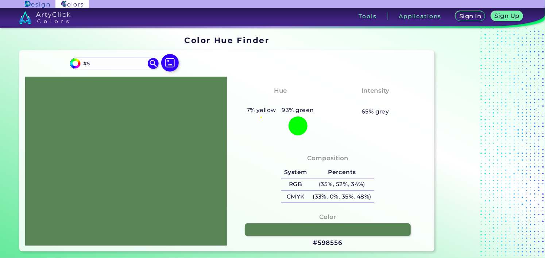 Image resolution: width=545 pixels, height=258 pixels. Describe the element at coordinates (375, 101) in the screenshot. I see `h3: Pastel` at that location.